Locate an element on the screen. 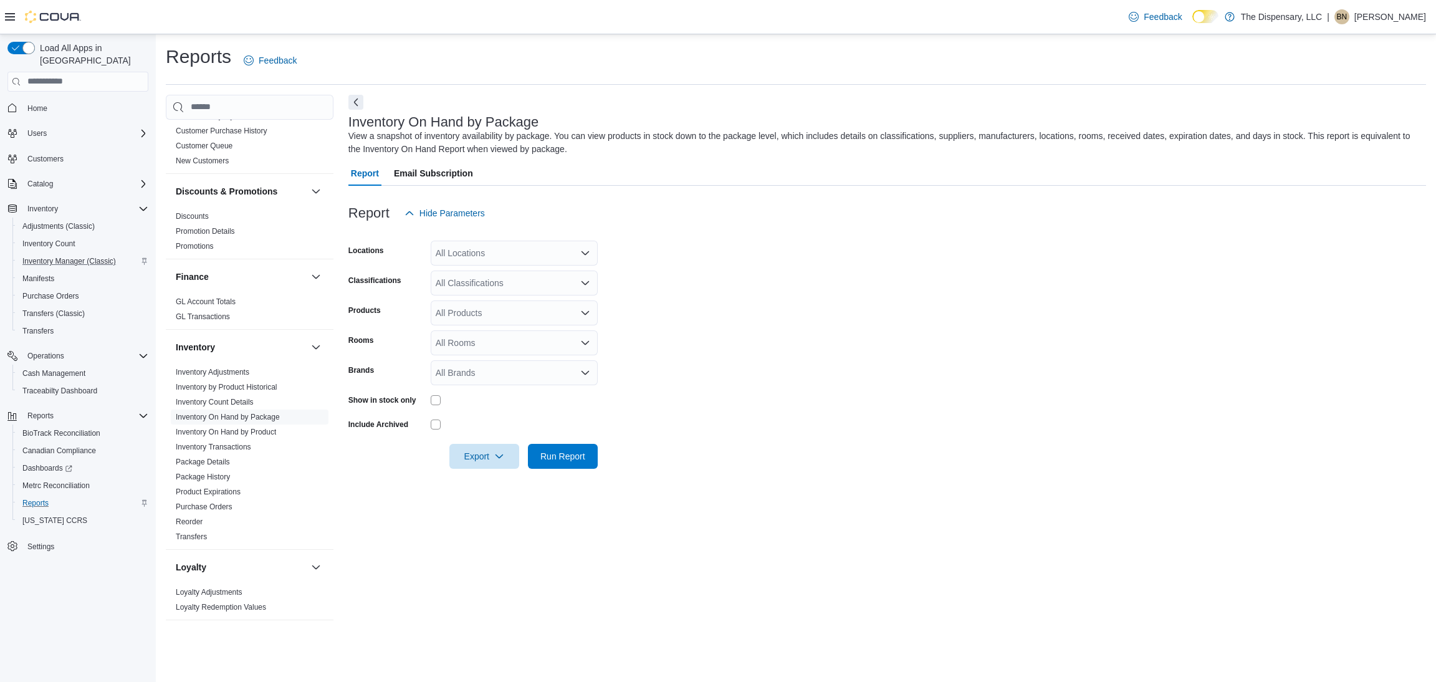 Image resolution: width=1436 pixels, height=682 pixels. span: Metrc Reconciliation is located at coordinates (83, 485).